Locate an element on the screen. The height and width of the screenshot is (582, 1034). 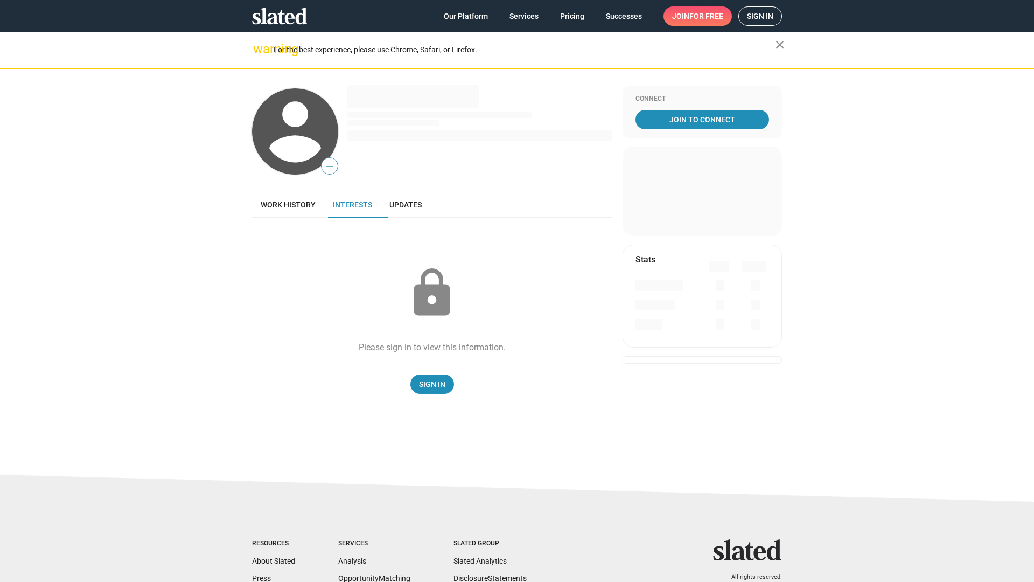
div: Resources is located at coordinates (274, 544).